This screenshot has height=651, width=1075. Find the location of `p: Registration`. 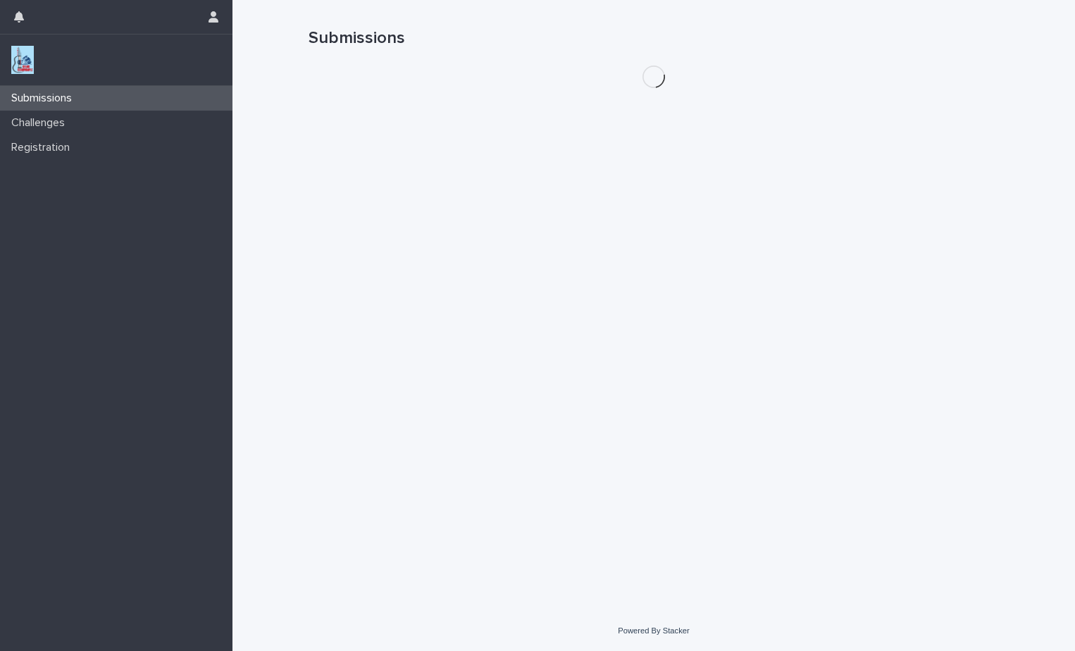

p: Registration is located at coordinates (43, 147).